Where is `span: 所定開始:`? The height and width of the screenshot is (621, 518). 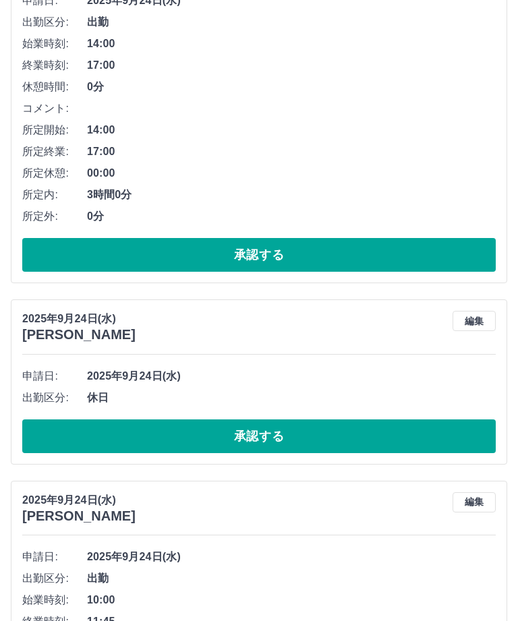
span: 所定開始: is located at coordinates (55, 130).